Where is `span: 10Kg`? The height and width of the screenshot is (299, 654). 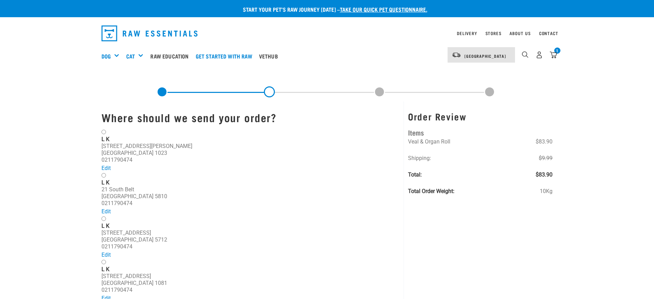 span: 10Kg is located at coordinates (546, 191).